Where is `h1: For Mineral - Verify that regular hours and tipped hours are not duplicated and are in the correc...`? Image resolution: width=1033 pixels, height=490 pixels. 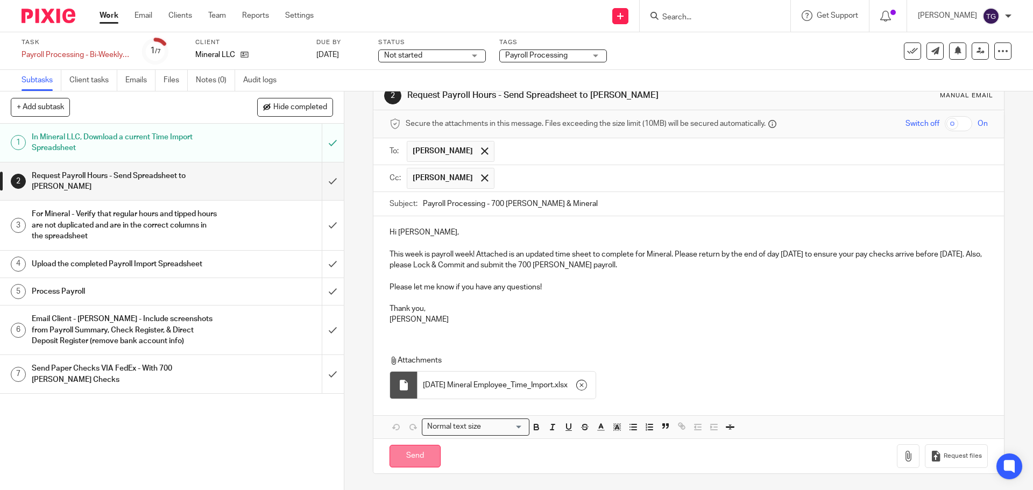 h1: For Mineral - Verify that regular hours and tipped hours are not duplicated and are in the correc... is located at coordinates (125, 225).